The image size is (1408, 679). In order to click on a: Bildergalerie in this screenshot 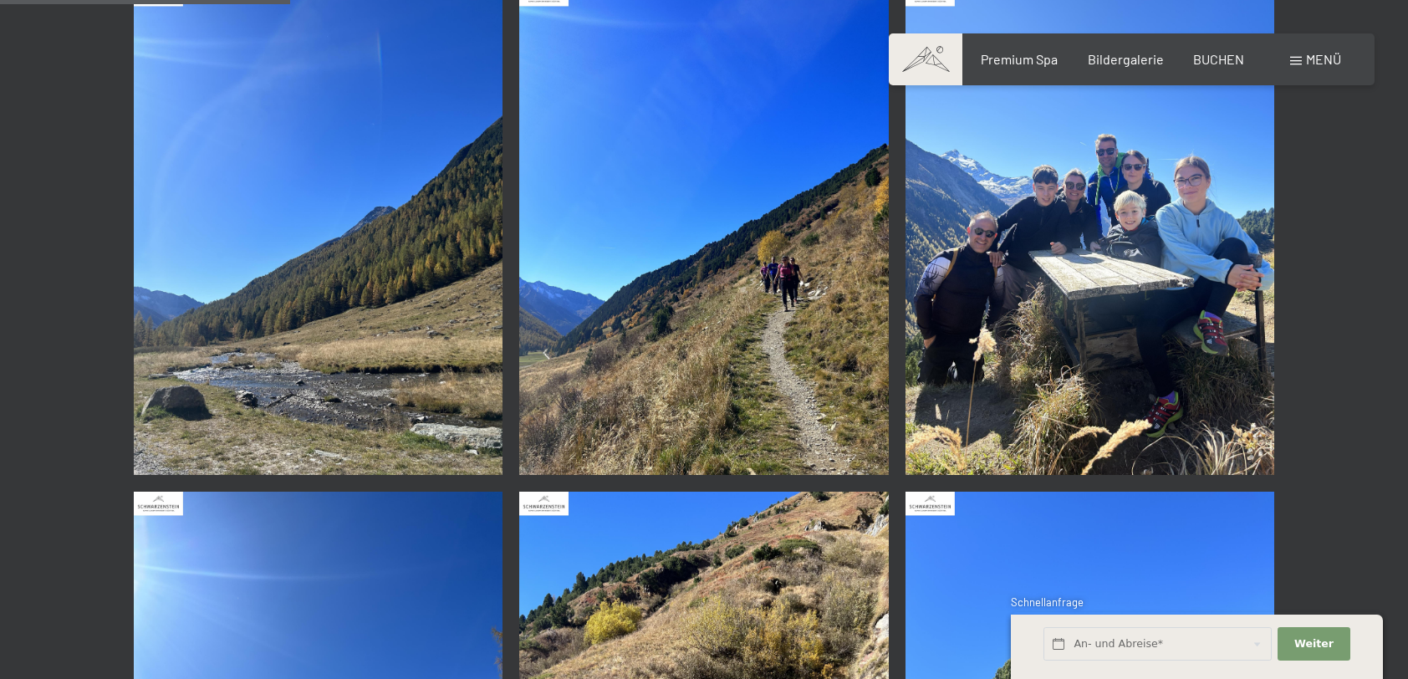, I will do `click(1126, 59)`.